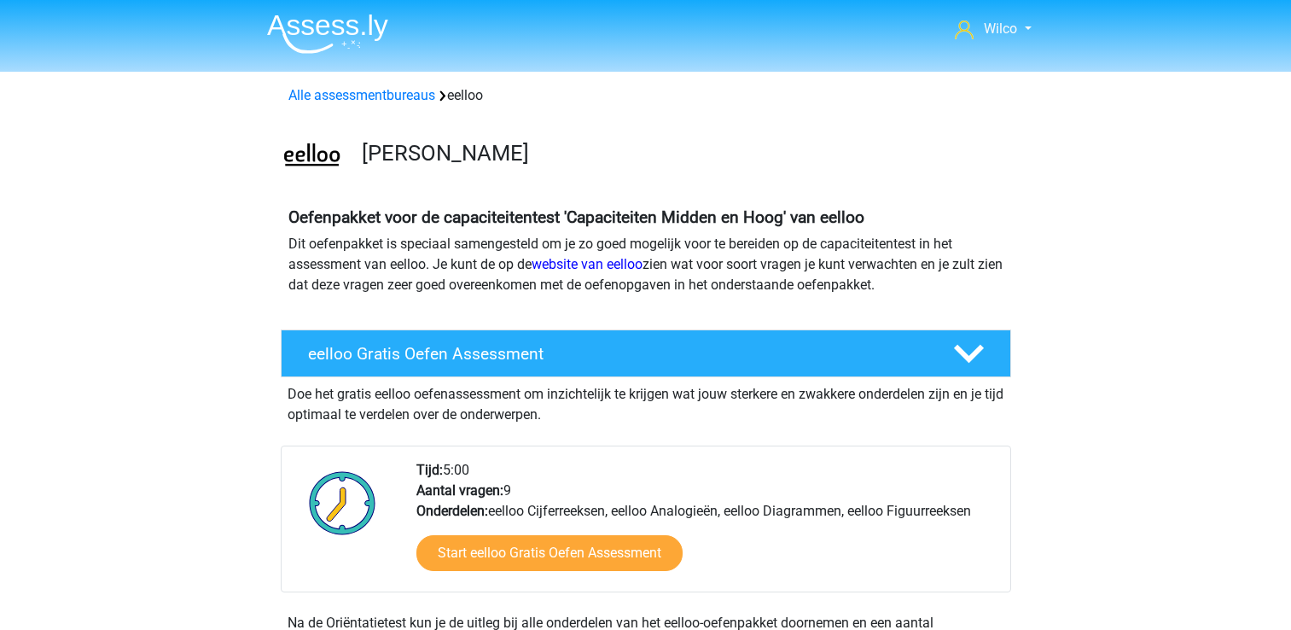 The image size is (1291, 630). I want to click on b: Oefenpakket voor de capaciteitentest 'Capaciteiten Midden en Hoog' van eelloo, so click(576, 217).